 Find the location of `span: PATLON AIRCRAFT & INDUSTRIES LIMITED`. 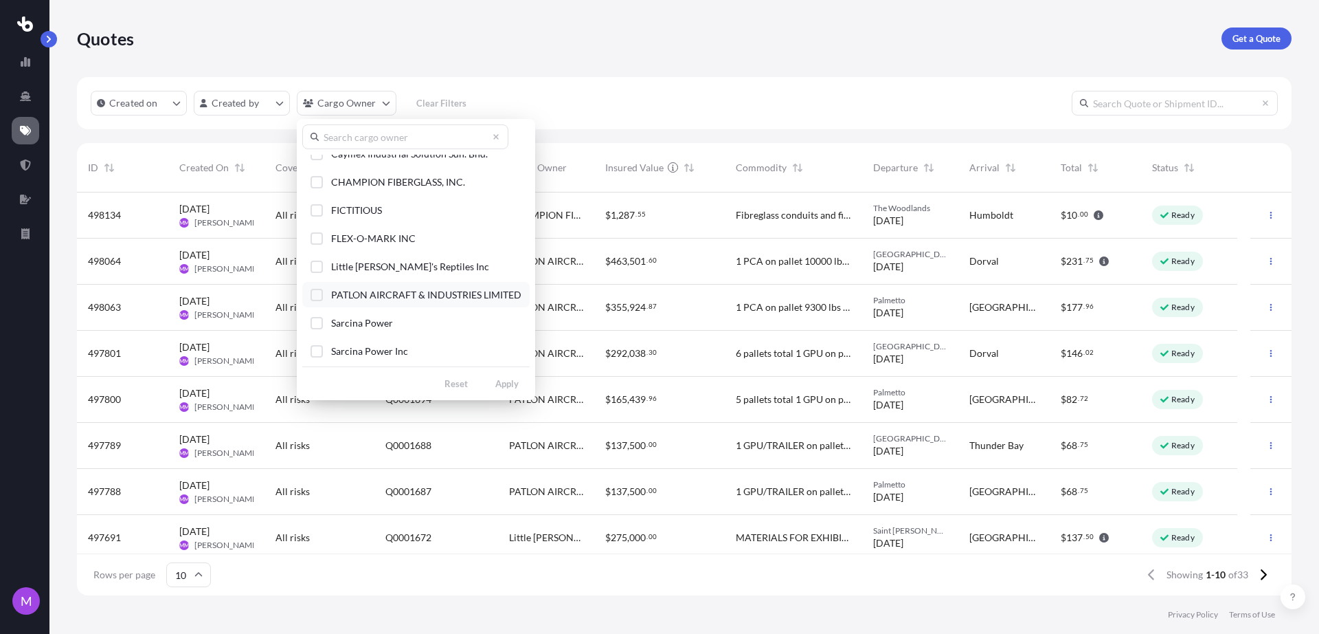

span: PATLON AIRCRAFT & INDUSTRIES LIMITED is located at coordinates (426, 295).